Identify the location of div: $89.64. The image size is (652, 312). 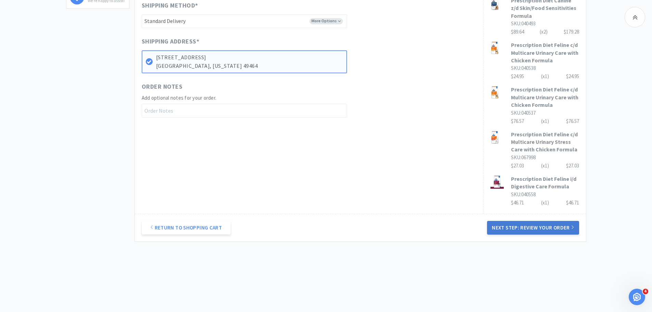
(545, 32).